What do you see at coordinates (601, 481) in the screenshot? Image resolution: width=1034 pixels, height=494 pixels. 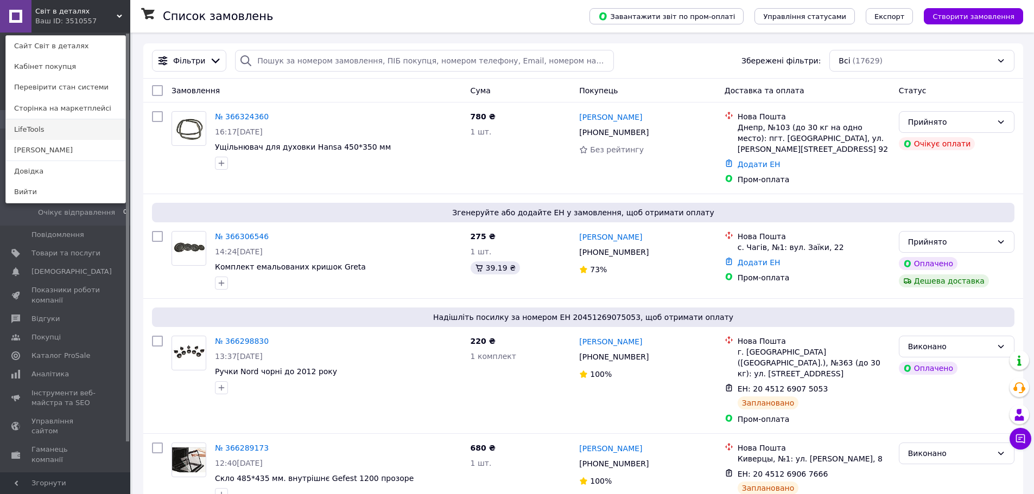 I see `span: 100%` at bounding box center [601, 481].